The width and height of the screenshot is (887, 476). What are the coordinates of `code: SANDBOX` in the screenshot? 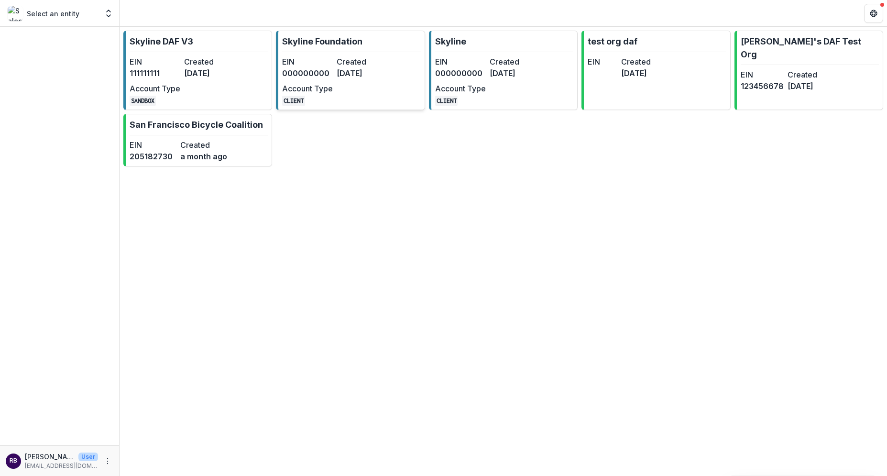 It's located at (142, 100).